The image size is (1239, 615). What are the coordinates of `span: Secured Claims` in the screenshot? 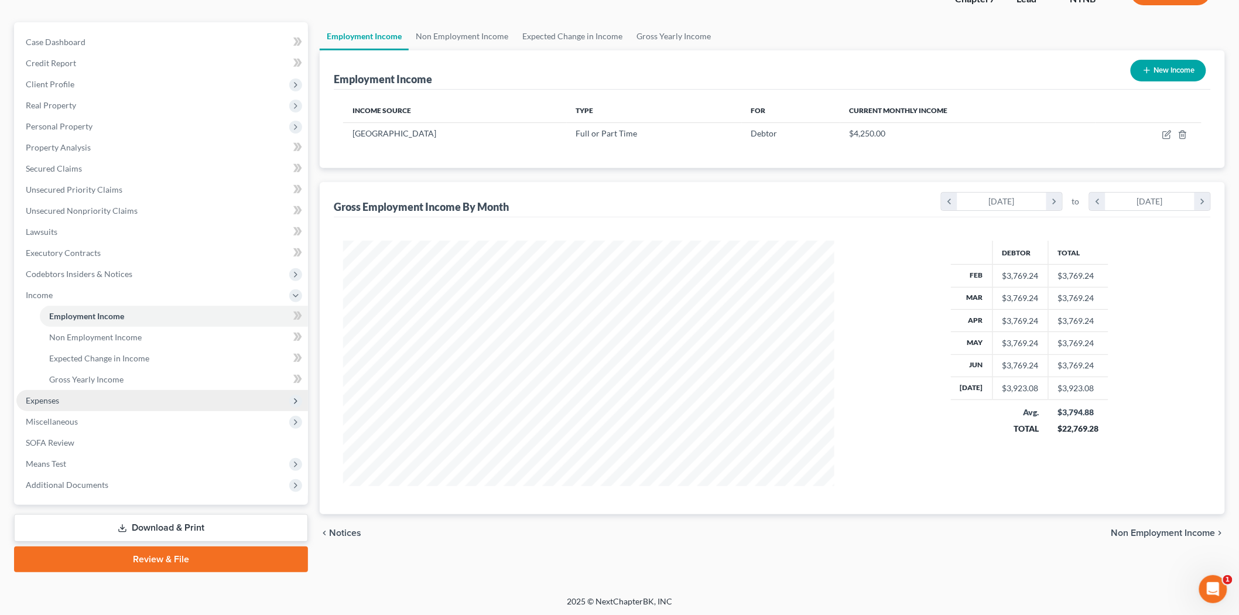 It's located at (54, 168).